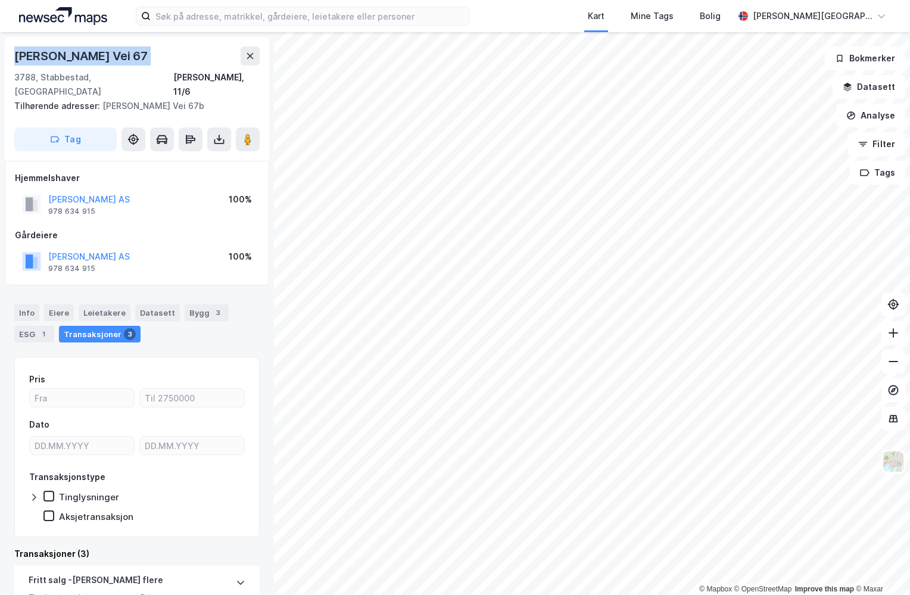  Describe the element at coordinates (89, 497) in the screenshot. I see `div: Tinglysninger` at that location.